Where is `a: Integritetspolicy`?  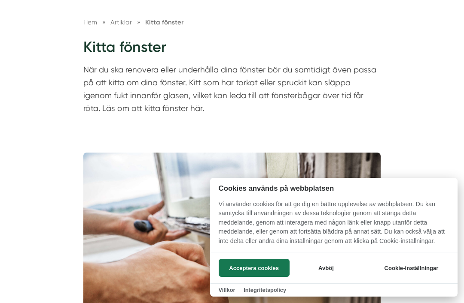 a: Integritetspolicy is located at coordinates (264, 290).